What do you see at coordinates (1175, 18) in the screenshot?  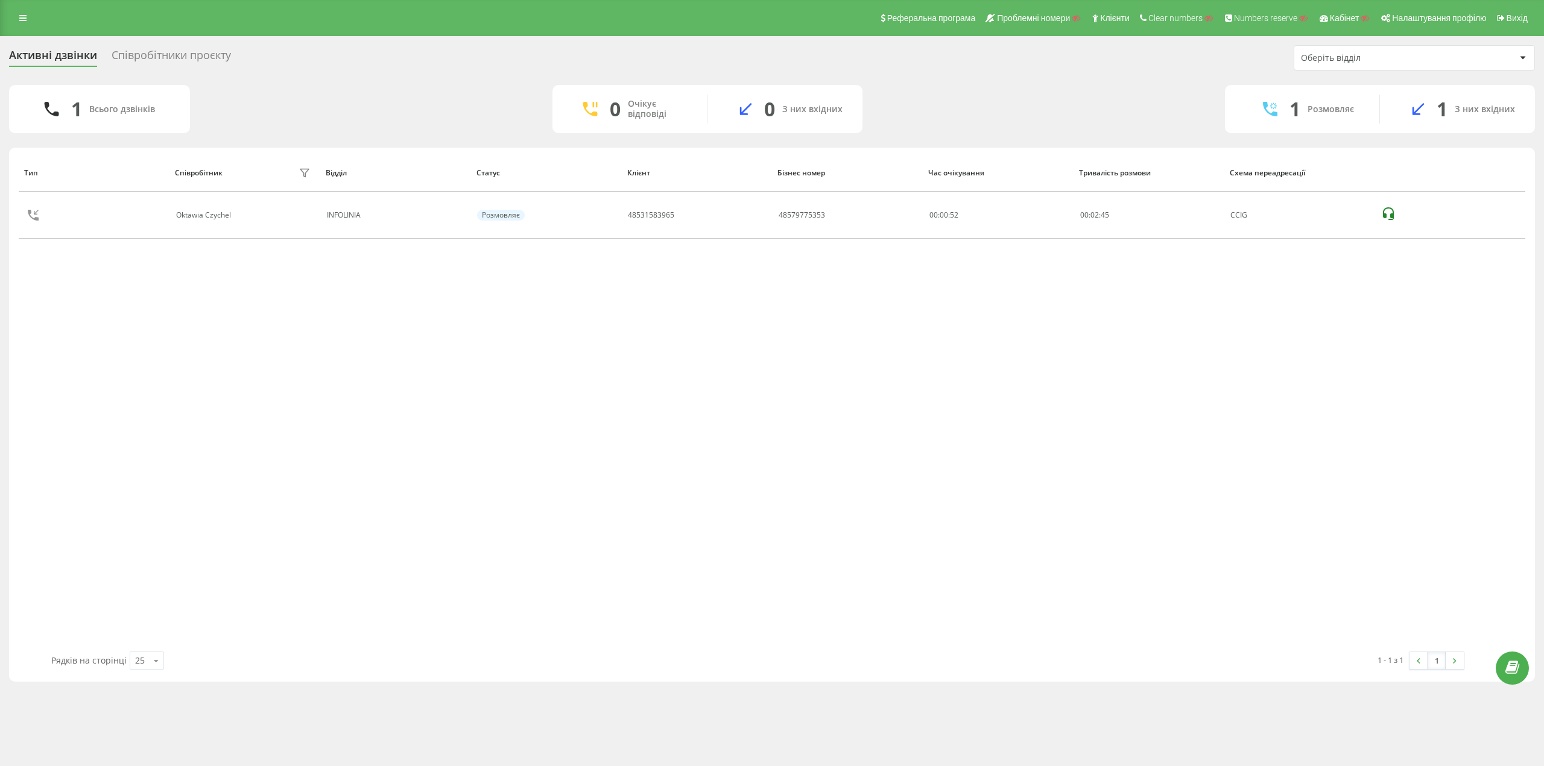 I see `span: Clear numbers` at bounding box center [1175, 18].